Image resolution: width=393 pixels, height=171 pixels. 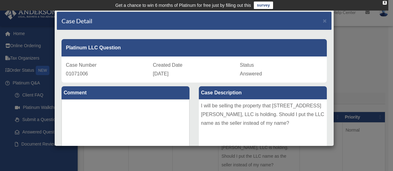 I want to click on h4: Case Detail, so click(x=77, y=21).